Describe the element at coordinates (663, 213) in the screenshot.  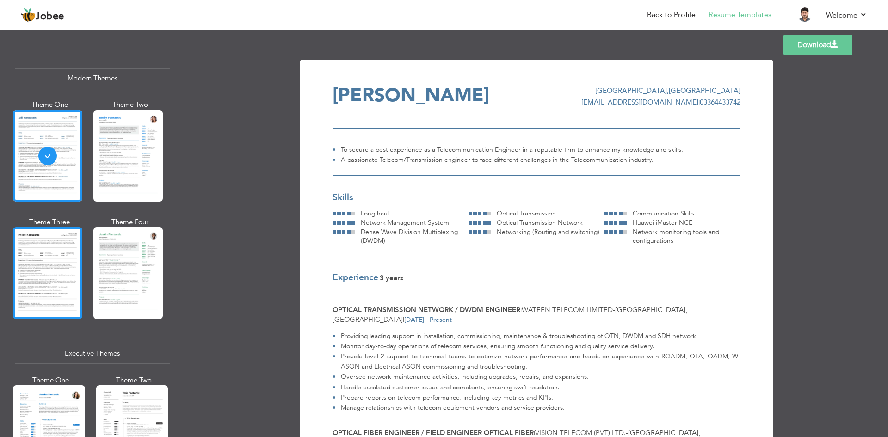
I see `span: Communication Skills` at that location.